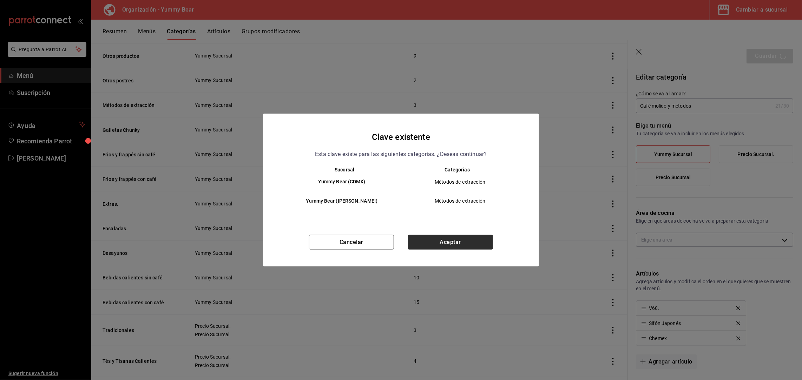  Describe the element at coordinates (339, 170) in the screenshot. I see `th: Sucursal` at that location.